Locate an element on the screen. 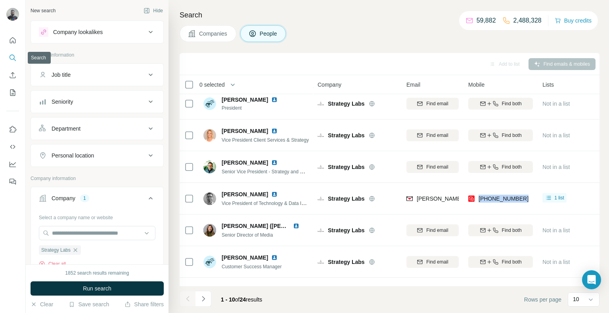  span: President is located at coordinates (254, 108).